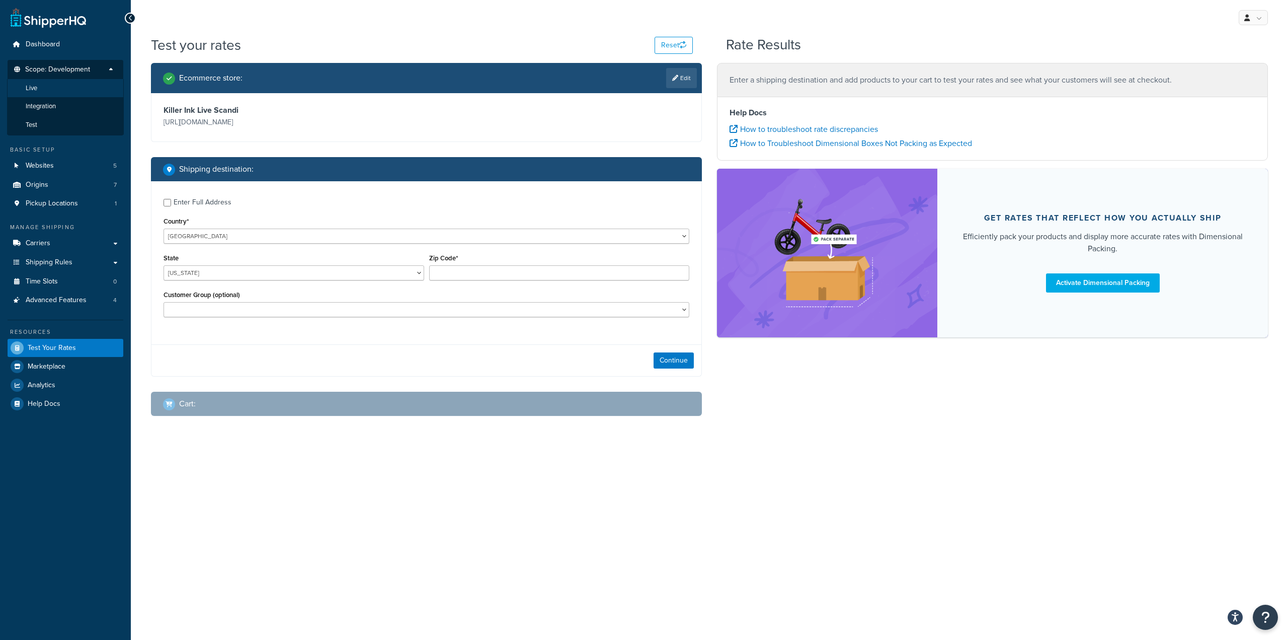 This screenshot has height=640, width=1288. What do you see at coordinates (65, 203) in the screenshot?
I see `a: Pickup Locations1` at bounding box center [65, 203].